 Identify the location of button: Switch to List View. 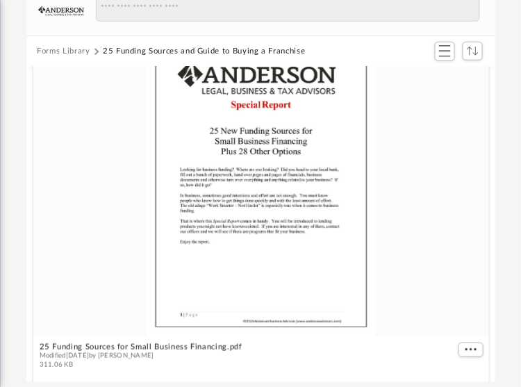
(446, 51).